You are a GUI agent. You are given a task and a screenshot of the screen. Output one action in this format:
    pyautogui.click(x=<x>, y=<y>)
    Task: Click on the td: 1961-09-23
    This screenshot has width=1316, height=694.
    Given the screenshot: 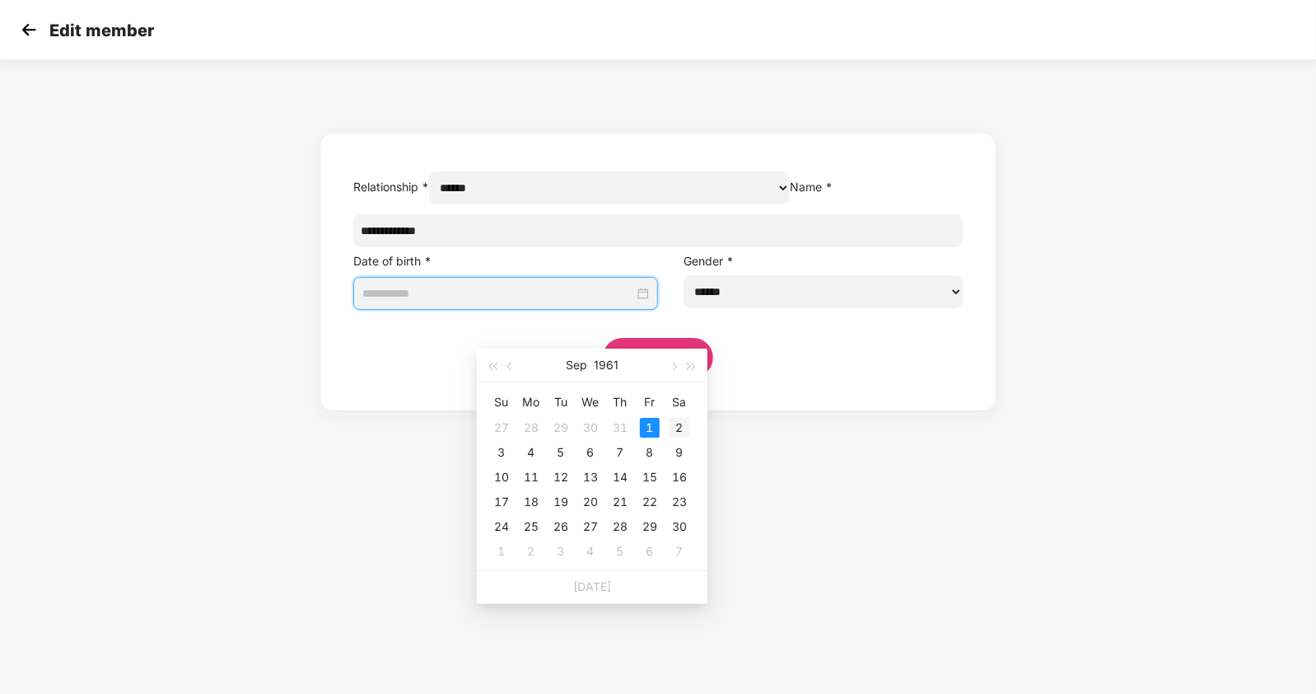 What is the action you would take?
    pyautogui.click(x=680, y=502)
    